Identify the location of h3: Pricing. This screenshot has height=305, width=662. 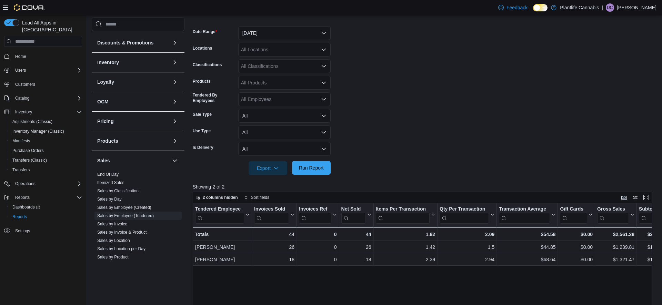
(105, 121).